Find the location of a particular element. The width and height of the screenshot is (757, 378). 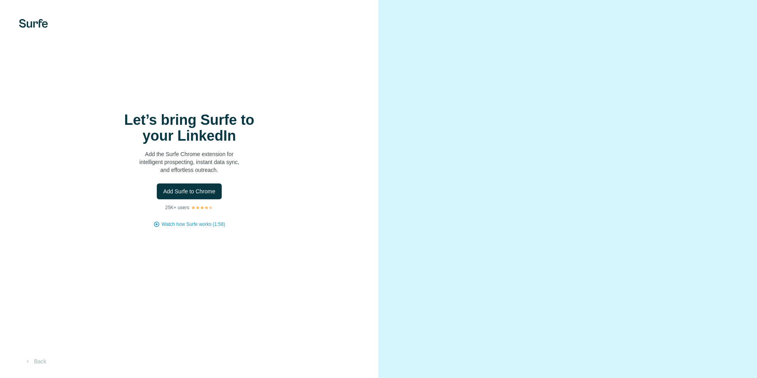

button: Back is located at coordinates (35, 361).